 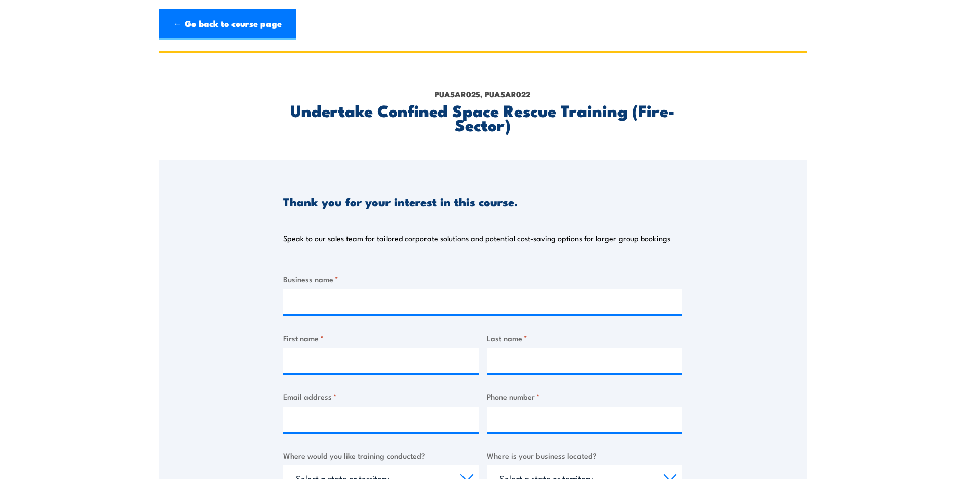 What do you see at coordinates (381, 396) in the screenshot?
I see `label: Email address` at bounding box center [381, 396].